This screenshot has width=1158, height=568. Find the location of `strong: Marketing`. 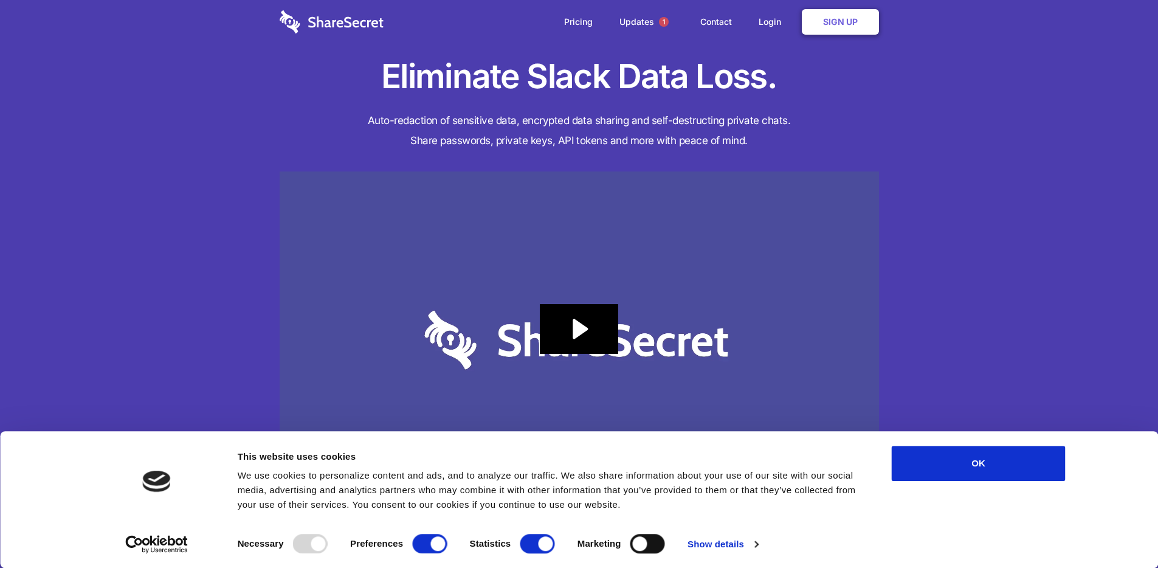

strong: Marketing is located at coordinates (600, 543).